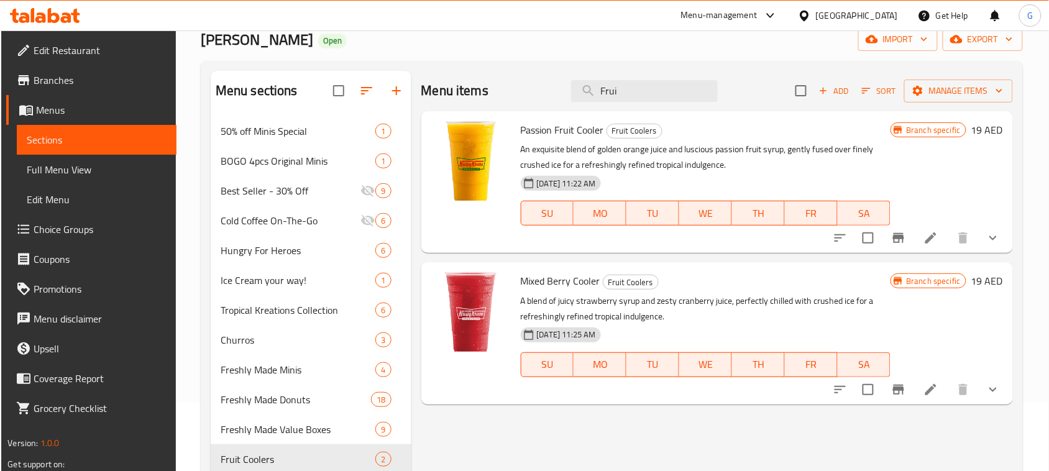  What do you see at coordinates (368, 221) in the screenshot?
I see `svg: Inactive section` at bounding box center [368, 221].